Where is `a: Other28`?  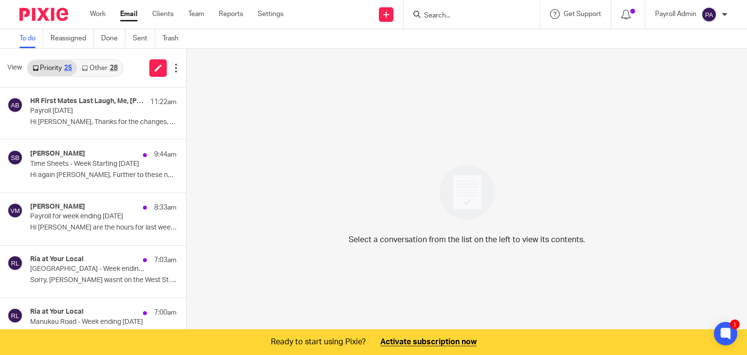 a: Other28 is located at coordinates (99, 68).